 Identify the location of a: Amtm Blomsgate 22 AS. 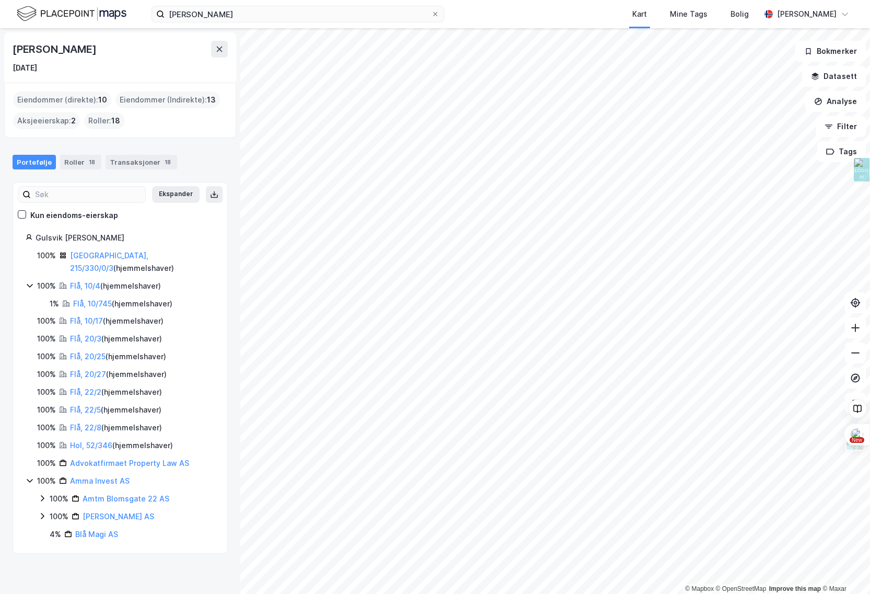
(126, 498).